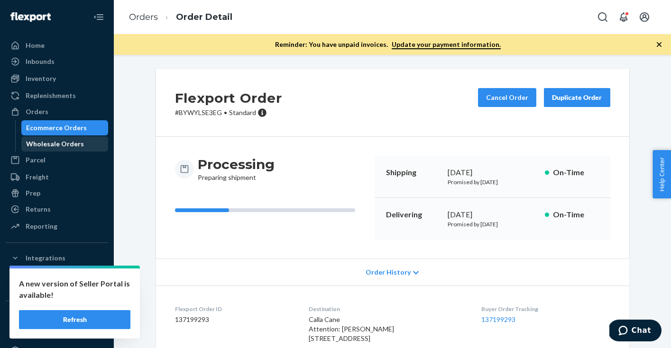 This screenshot has height=348, width=671. Describe the element at coordinates (498, 320) in the screenshot. I see `a: 137199293` at that location.